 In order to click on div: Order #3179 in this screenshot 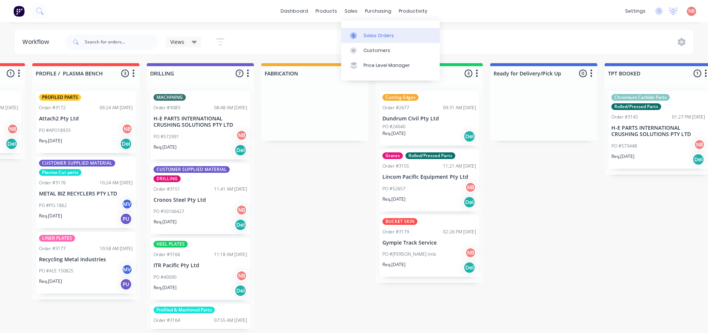, I will do `click(396, 232)`.